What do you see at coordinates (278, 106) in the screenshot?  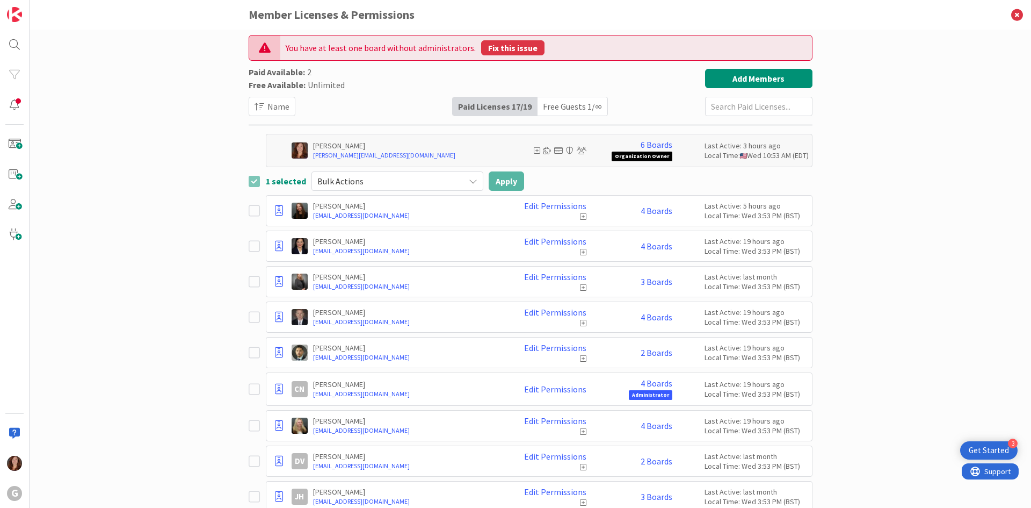 I see `span: Name` at bounding box center [278, 106].